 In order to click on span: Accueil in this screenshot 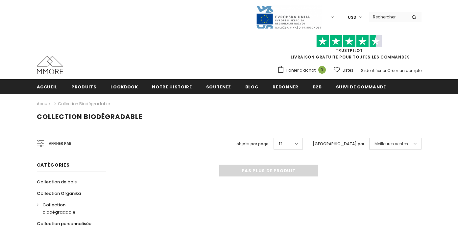, I will do `click(47, 87)`.